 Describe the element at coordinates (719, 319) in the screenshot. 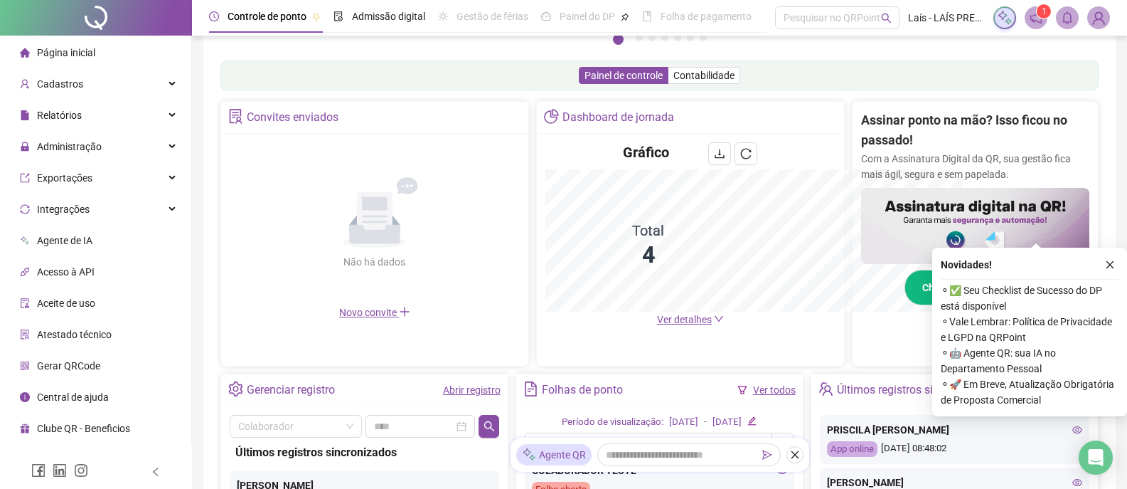

I see `span: down` at that location.